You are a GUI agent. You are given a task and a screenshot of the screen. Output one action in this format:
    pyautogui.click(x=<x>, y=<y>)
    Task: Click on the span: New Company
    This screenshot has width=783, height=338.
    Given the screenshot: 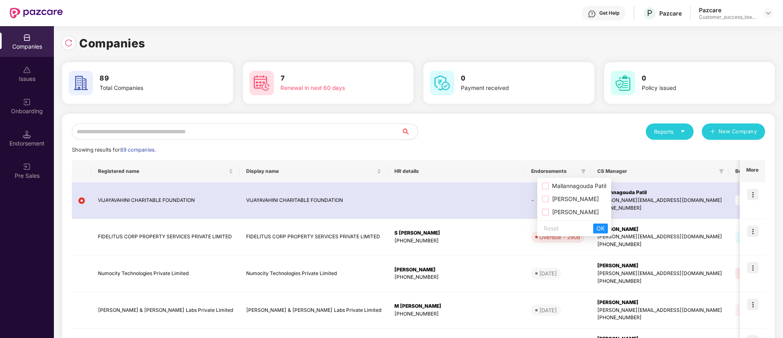 What is the action you would take?
    pyautogui.click(x=738, y=131)
    